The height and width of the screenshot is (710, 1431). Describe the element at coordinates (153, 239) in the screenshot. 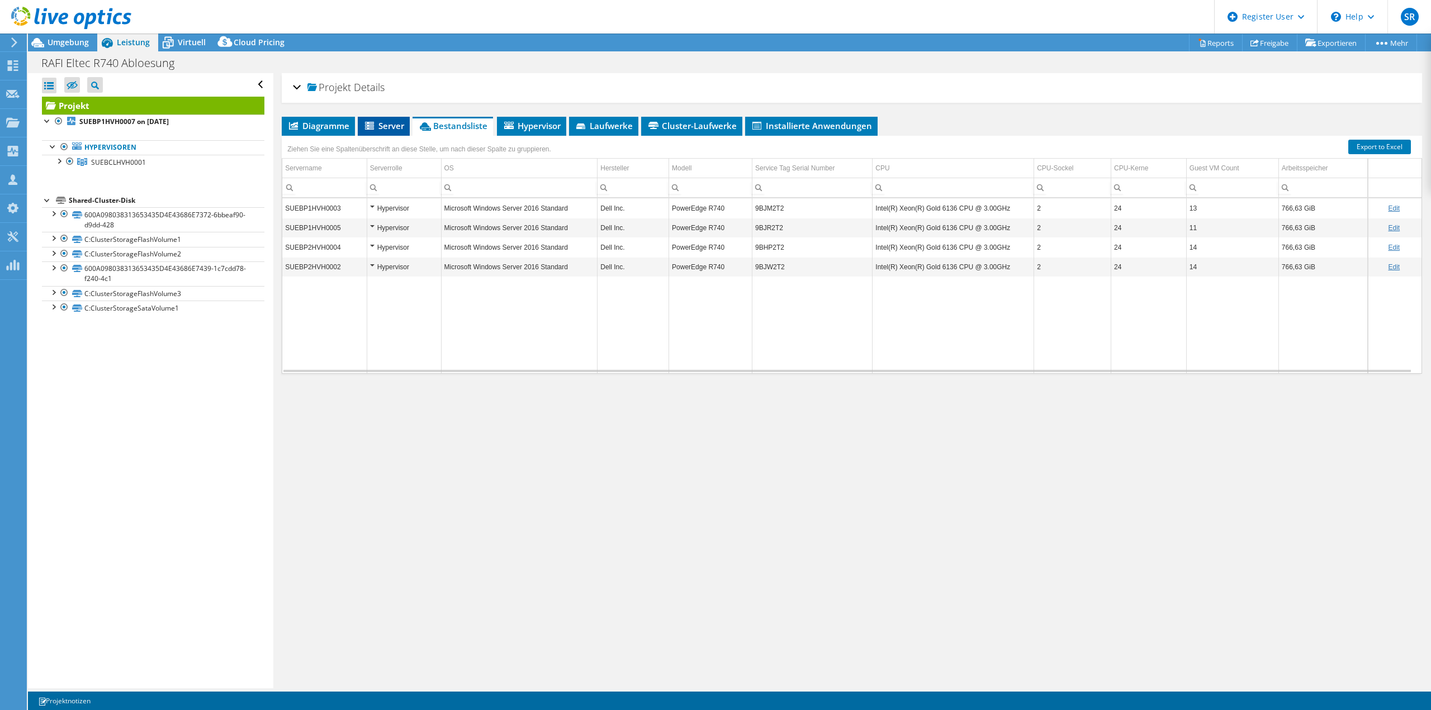

I see `a: C:ClusterStorageFlashVolume1` at that location.